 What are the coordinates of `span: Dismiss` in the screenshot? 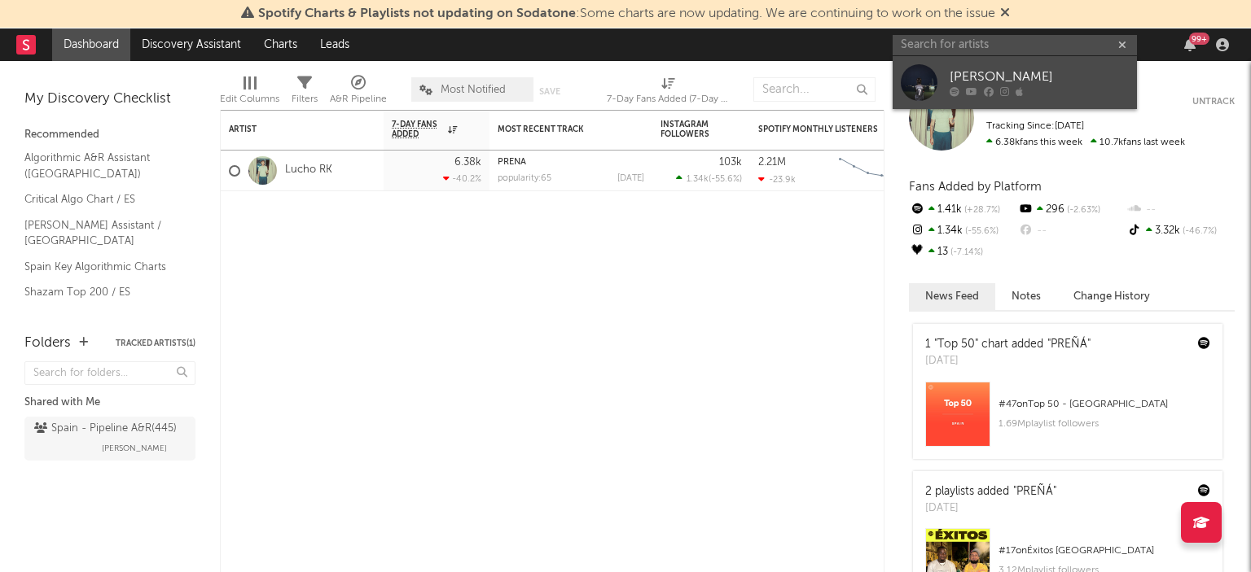 It's located at (1005, 14).